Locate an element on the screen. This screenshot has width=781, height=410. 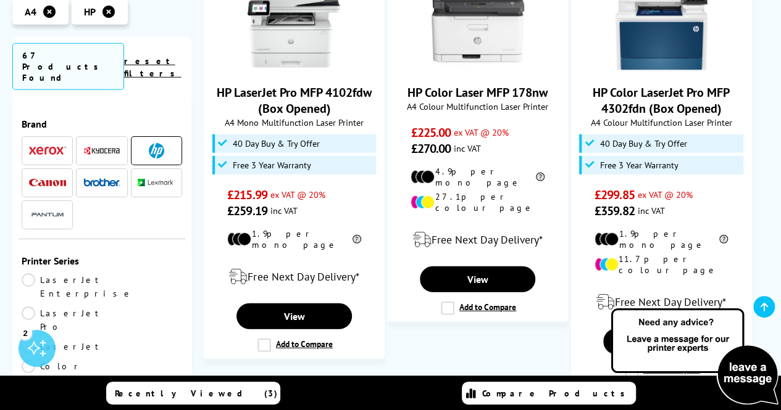
img: Brother is located at coordinates (102, 183).